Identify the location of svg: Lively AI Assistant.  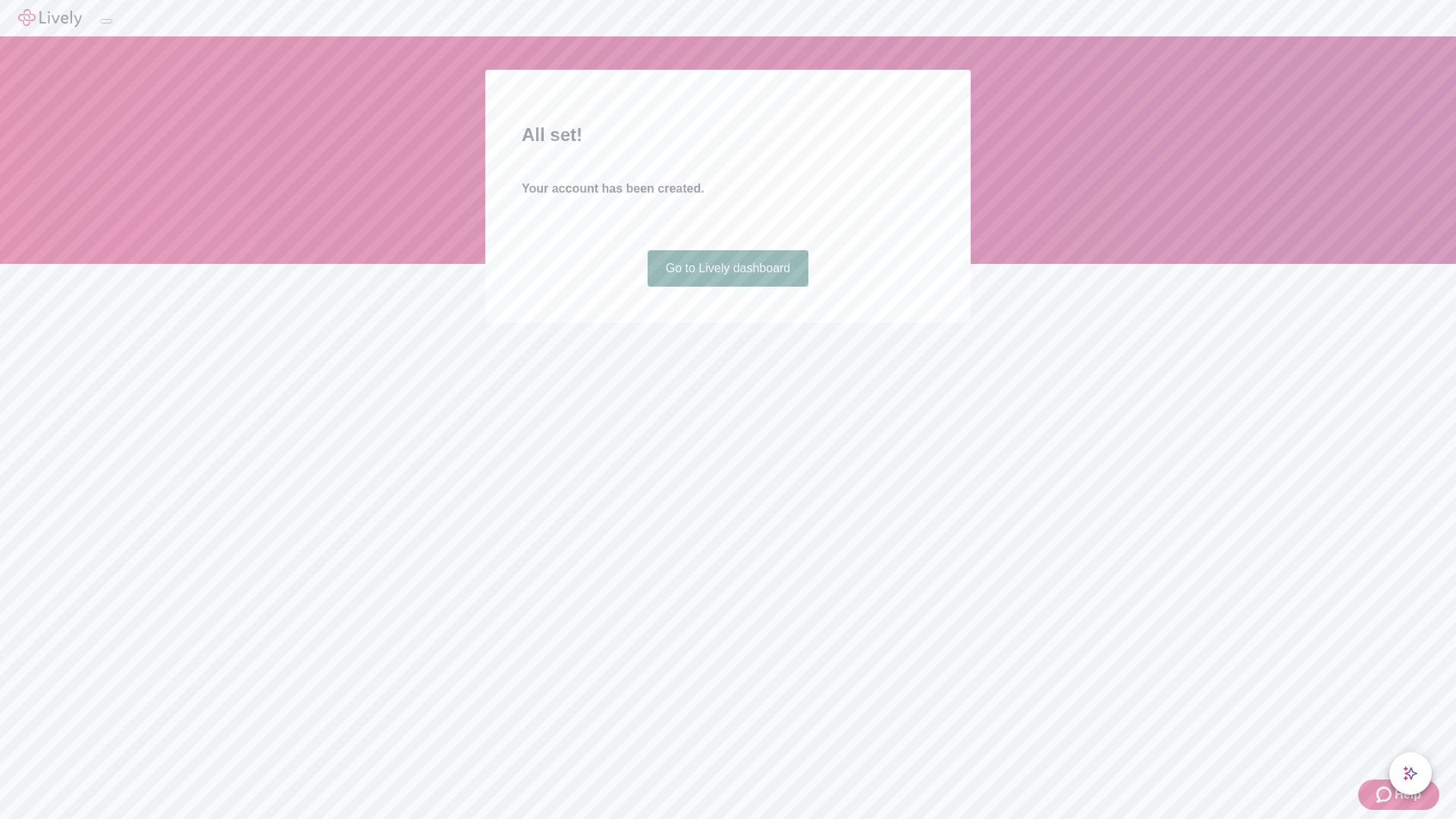
(1410, 773).